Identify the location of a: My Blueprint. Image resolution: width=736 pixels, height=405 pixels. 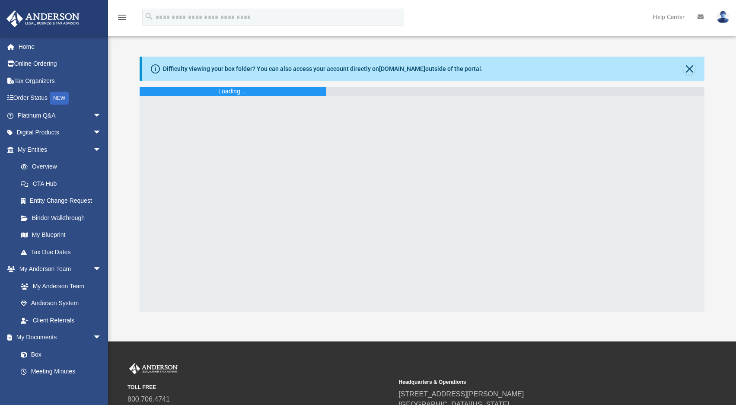
(61, 235).